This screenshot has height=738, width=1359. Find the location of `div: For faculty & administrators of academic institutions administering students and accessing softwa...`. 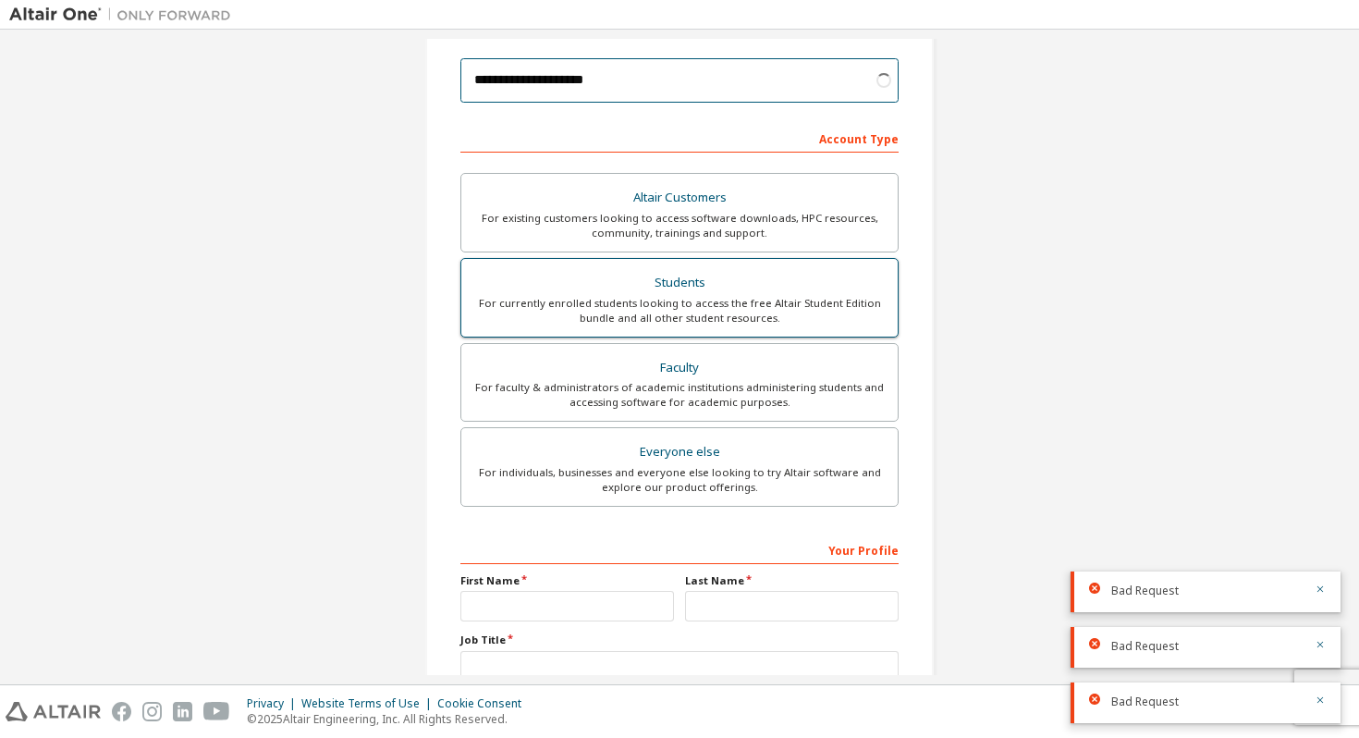

div: For faculty & administrators of academic institutions administering students and accessing softwa... is located at coordinates (679, 395).